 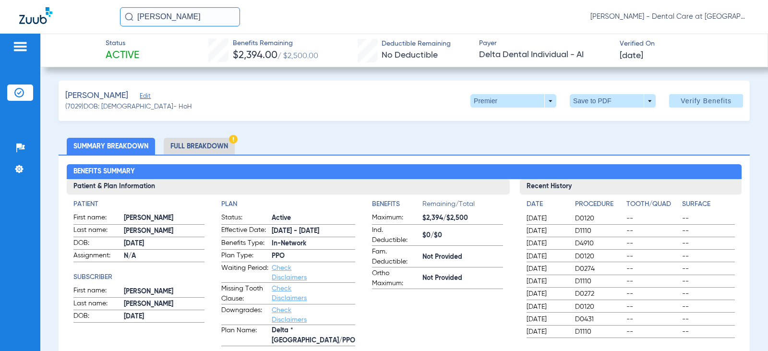 I want to click on button: Save to PDF, so click(x=613, y=101).